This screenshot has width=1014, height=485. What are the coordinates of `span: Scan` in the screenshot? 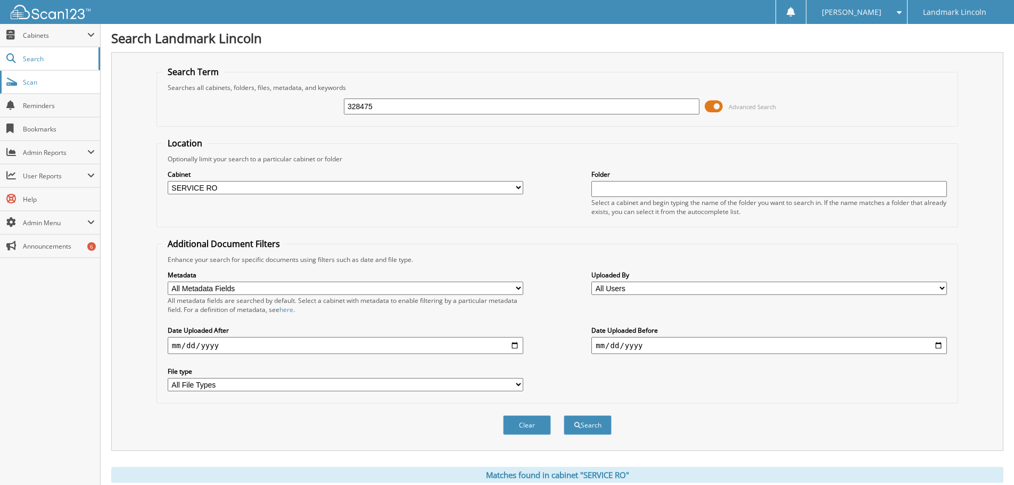 It's located at (59, 82).